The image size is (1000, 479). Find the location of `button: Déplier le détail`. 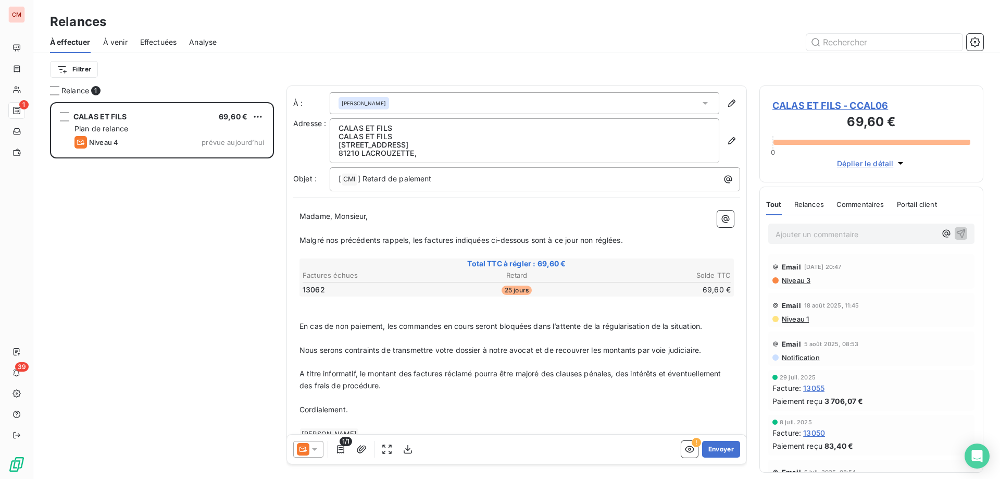

button: Déplier le détail is located at coordinates (872, 163).